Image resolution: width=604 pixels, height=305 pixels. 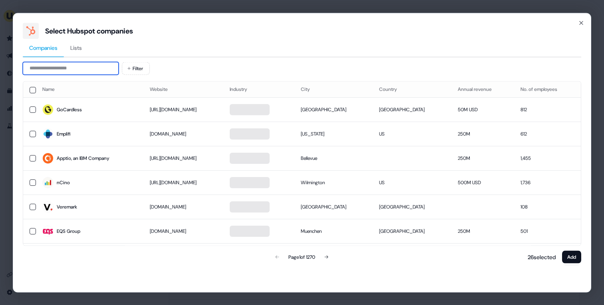 What do you see at coordinates (333, 158) in the screenshot?
I see `td: Bellevue` at bounding box center [333, 158].